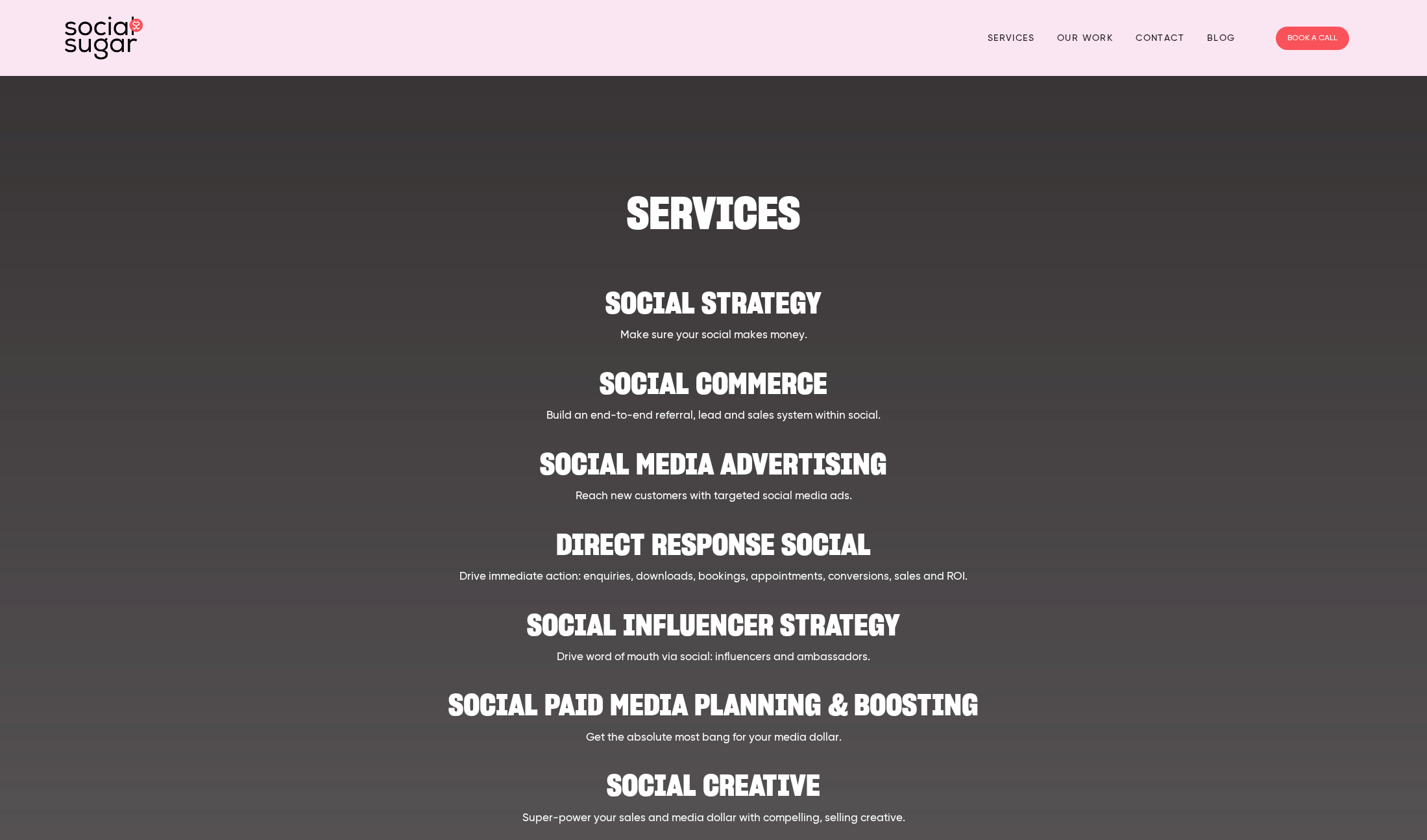  I want to click on h2: Social Media Advertising, so click(714, 457).